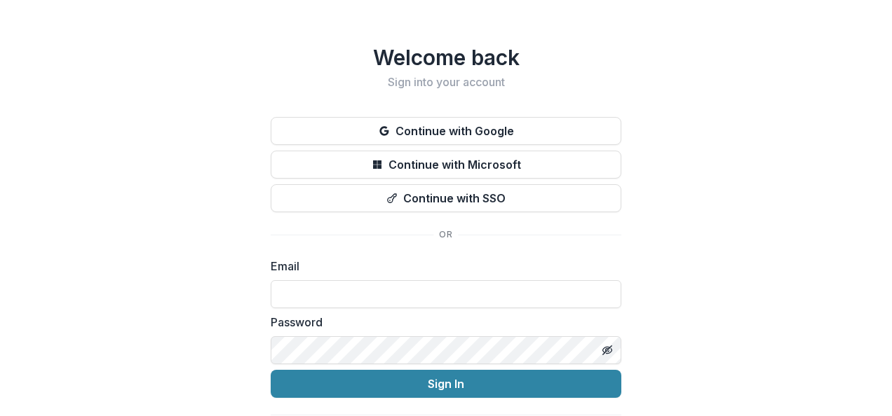 The height and width of the screenshot is (416, 892). I want to click on label: Password, so click(442, 323).